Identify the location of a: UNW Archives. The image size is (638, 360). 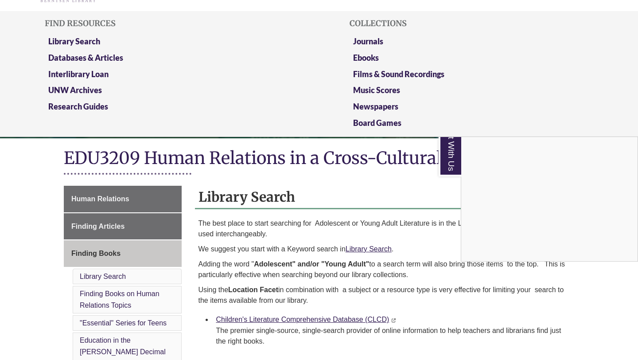
(75, 90).